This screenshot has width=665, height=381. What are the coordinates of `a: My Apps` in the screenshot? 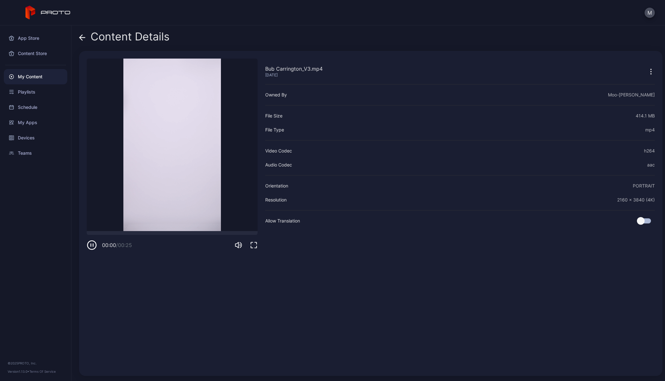 It's located at (35, 123).